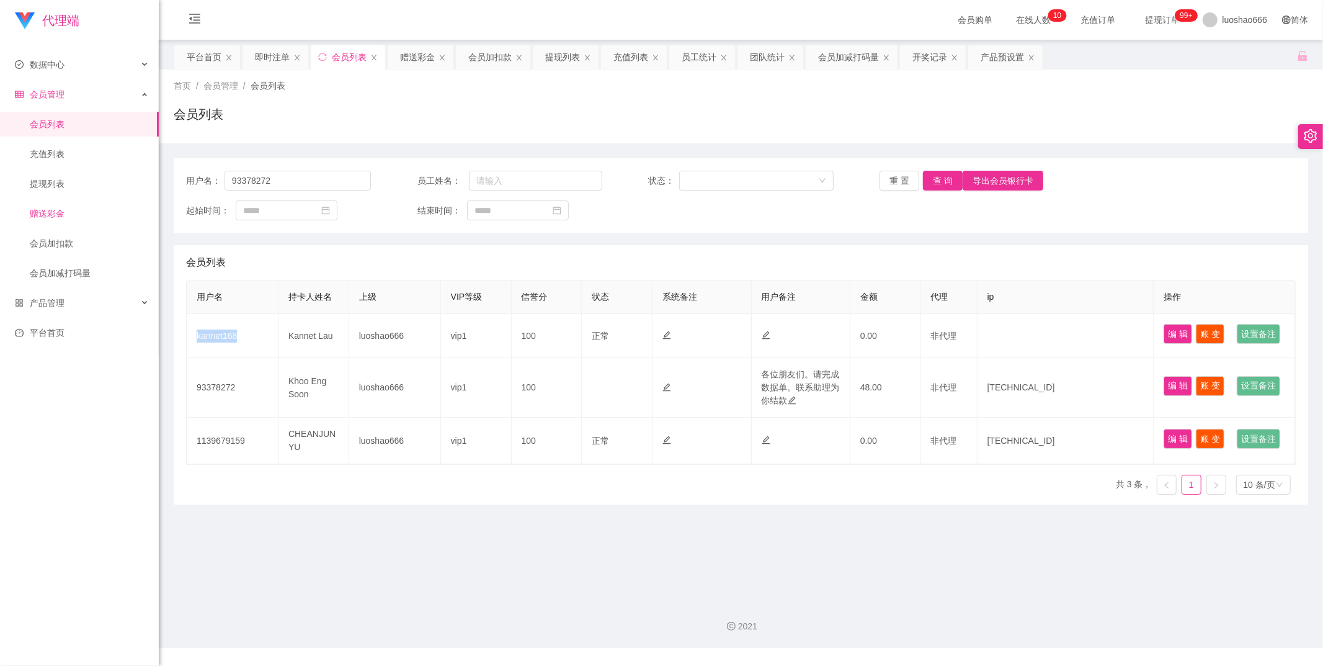 The image size is (1323, 666). Describe the element at coordinates (89, 243) in the screenshot. I see `a: 会员加扣款` at that location.